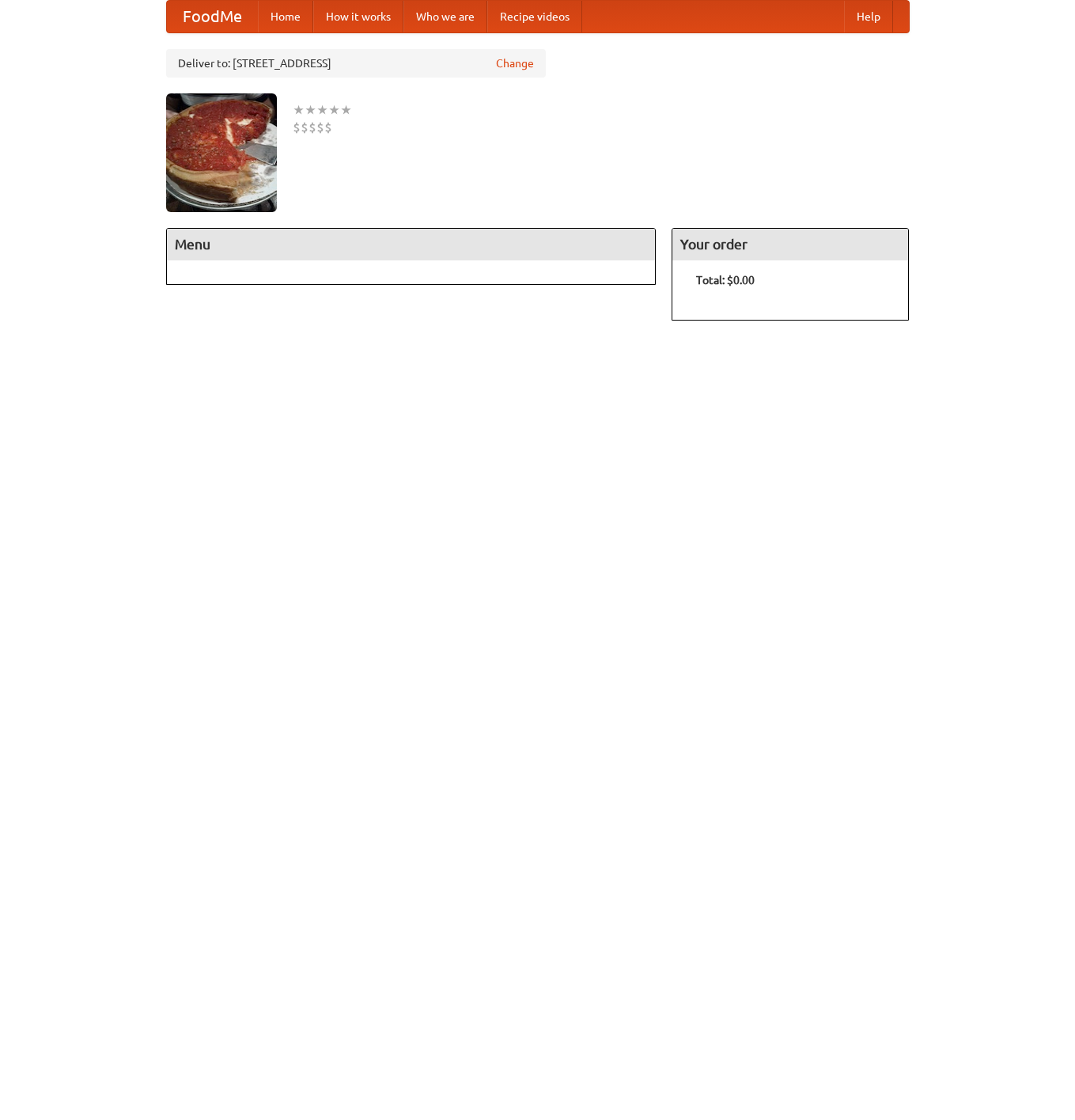  Describe the element at coordinates (412, 245) in the screenshot. I see `h4: Menu` at that location.